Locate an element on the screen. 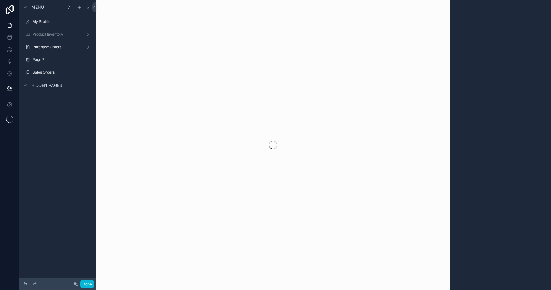 The width and height of the screenshot is (551, 290). a: Product Inventory is located at coordinates (58, 34).